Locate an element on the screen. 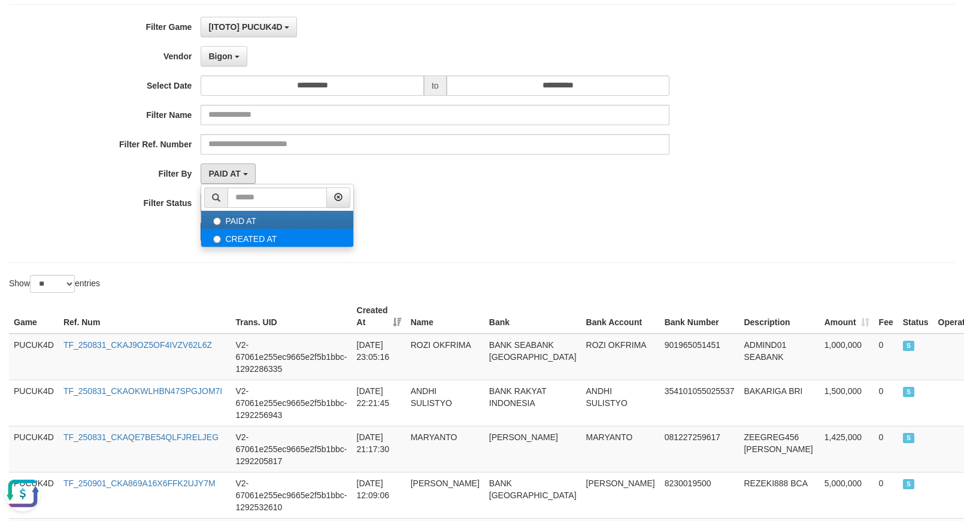 The height and width of the screenshot is (521, 964). th: Created At: activate to sort column ascending is located at coordinates (379, 316).